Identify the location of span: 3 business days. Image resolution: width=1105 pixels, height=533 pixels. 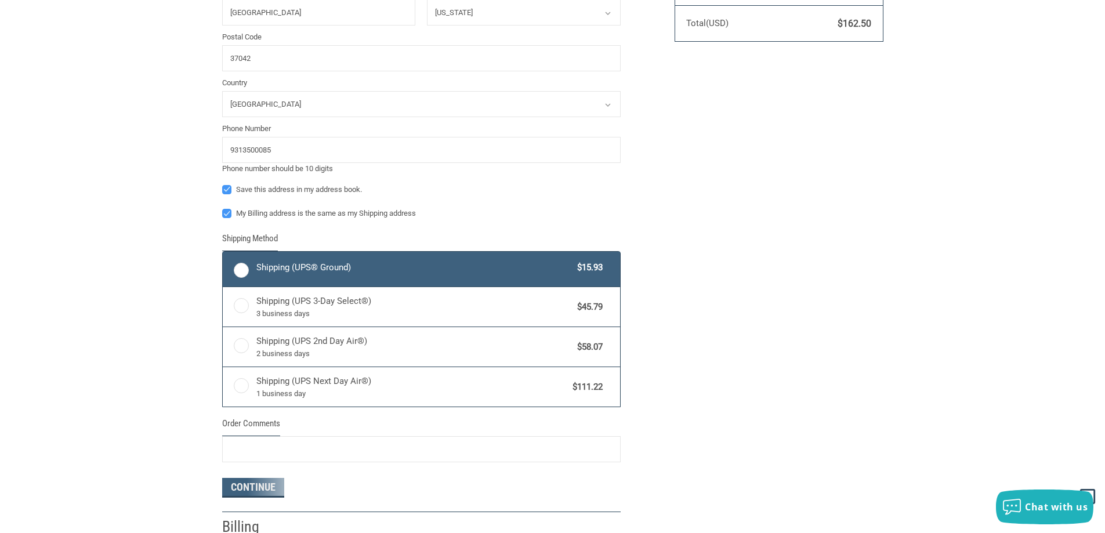
(414, 314).